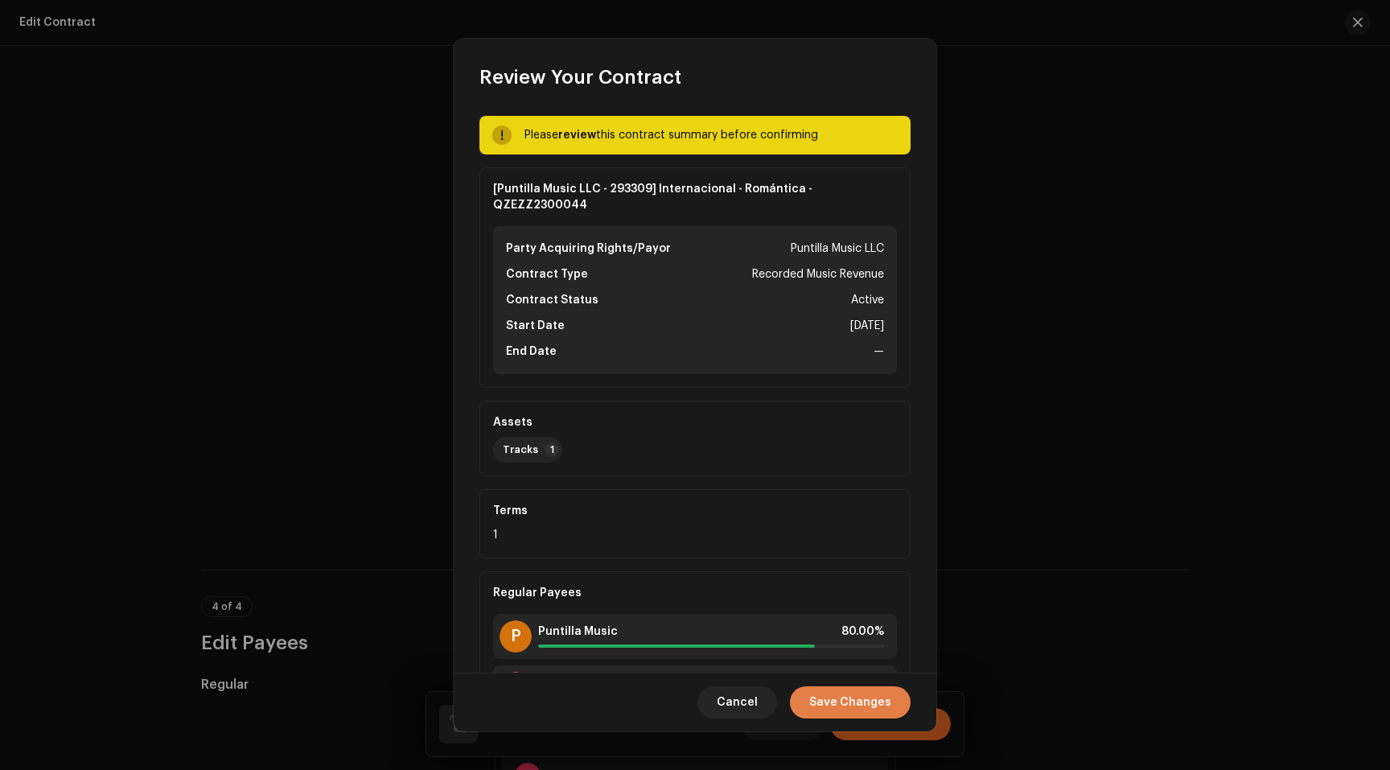 This screenshot has height=770, width=1390. I want to click on p-badge: 1, so click(552, 450).